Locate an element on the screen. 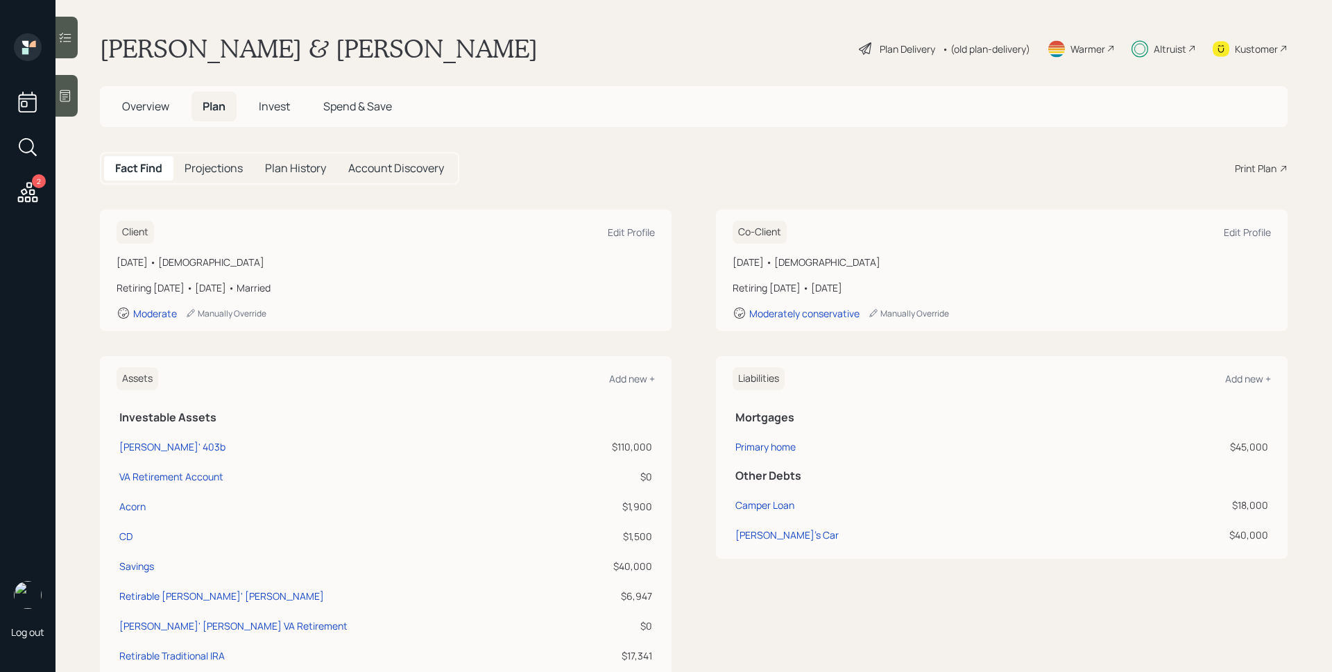  h6: Client is located at coordinates (135, 232).